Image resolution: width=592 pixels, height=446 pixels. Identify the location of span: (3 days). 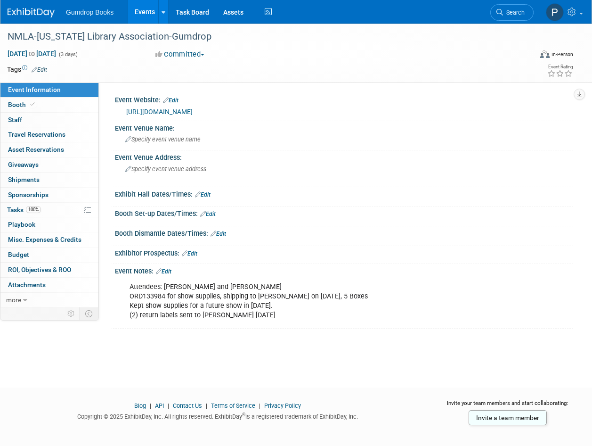
(68, 54).